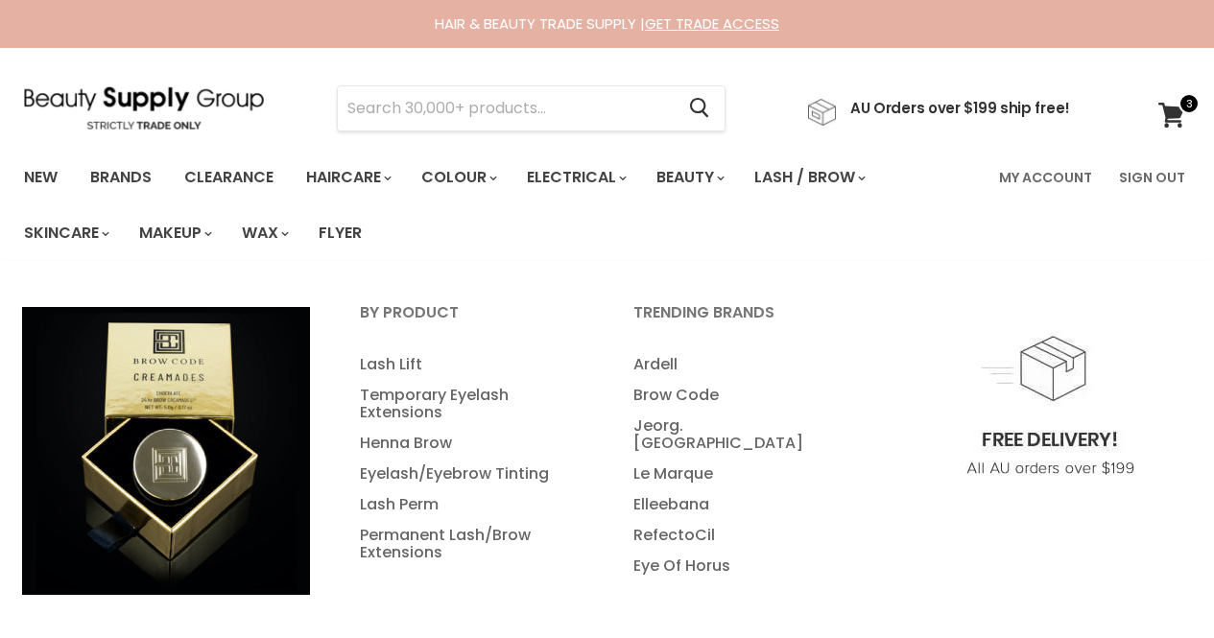 Image resolution: width=1214 pixels, height=638 pixels. What do you see at coordinates (40, 178) in the screenshot?
I see `a: New` at bounding box center [40, 178].